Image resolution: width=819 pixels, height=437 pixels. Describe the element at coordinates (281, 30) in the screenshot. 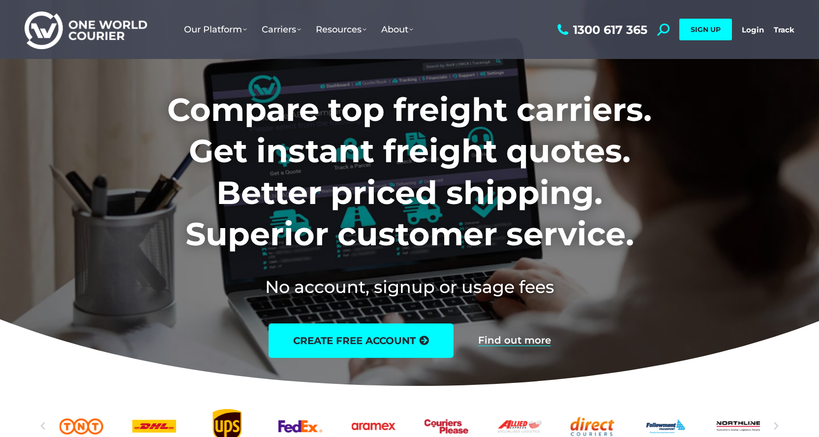

I see `a: Carriers` at that location.